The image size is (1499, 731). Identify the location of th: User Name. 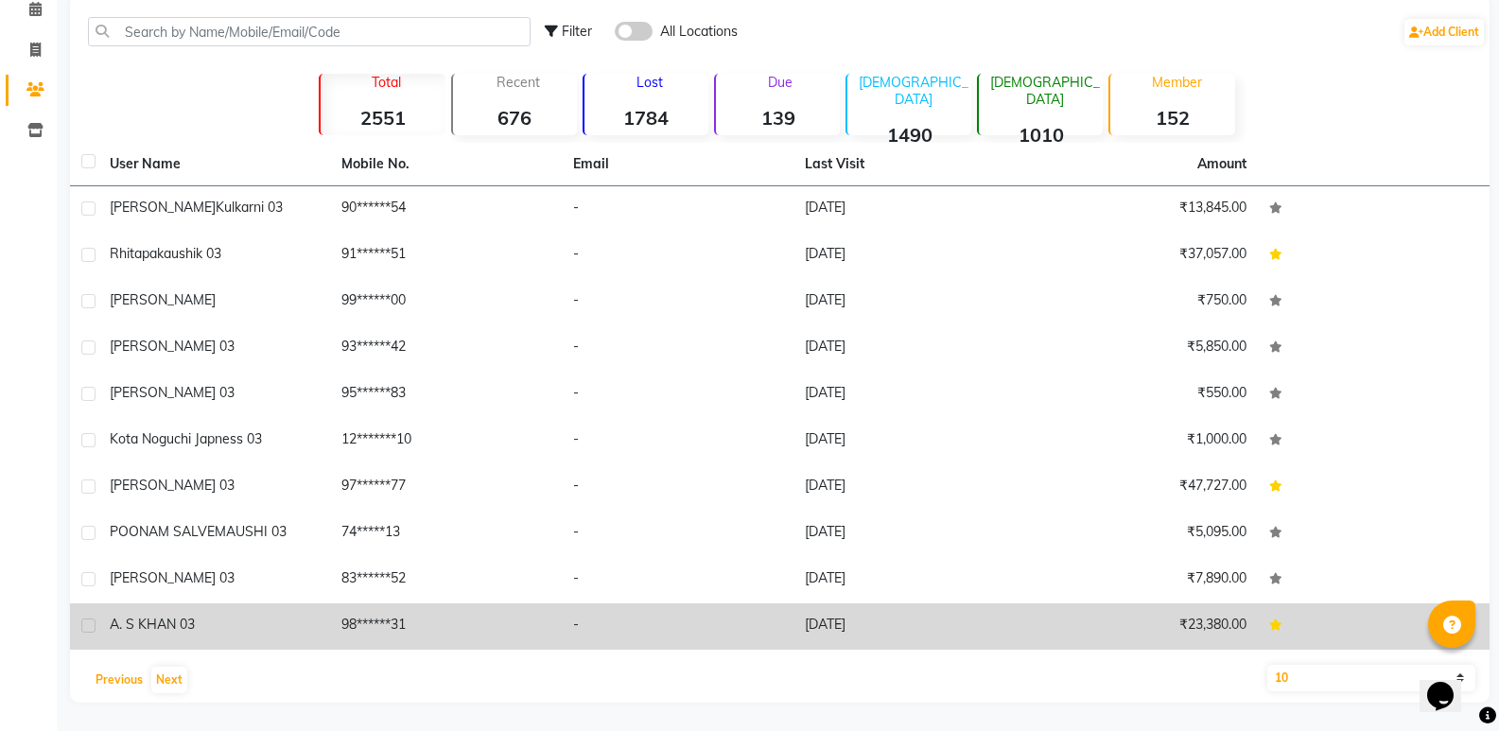
(214, 165).